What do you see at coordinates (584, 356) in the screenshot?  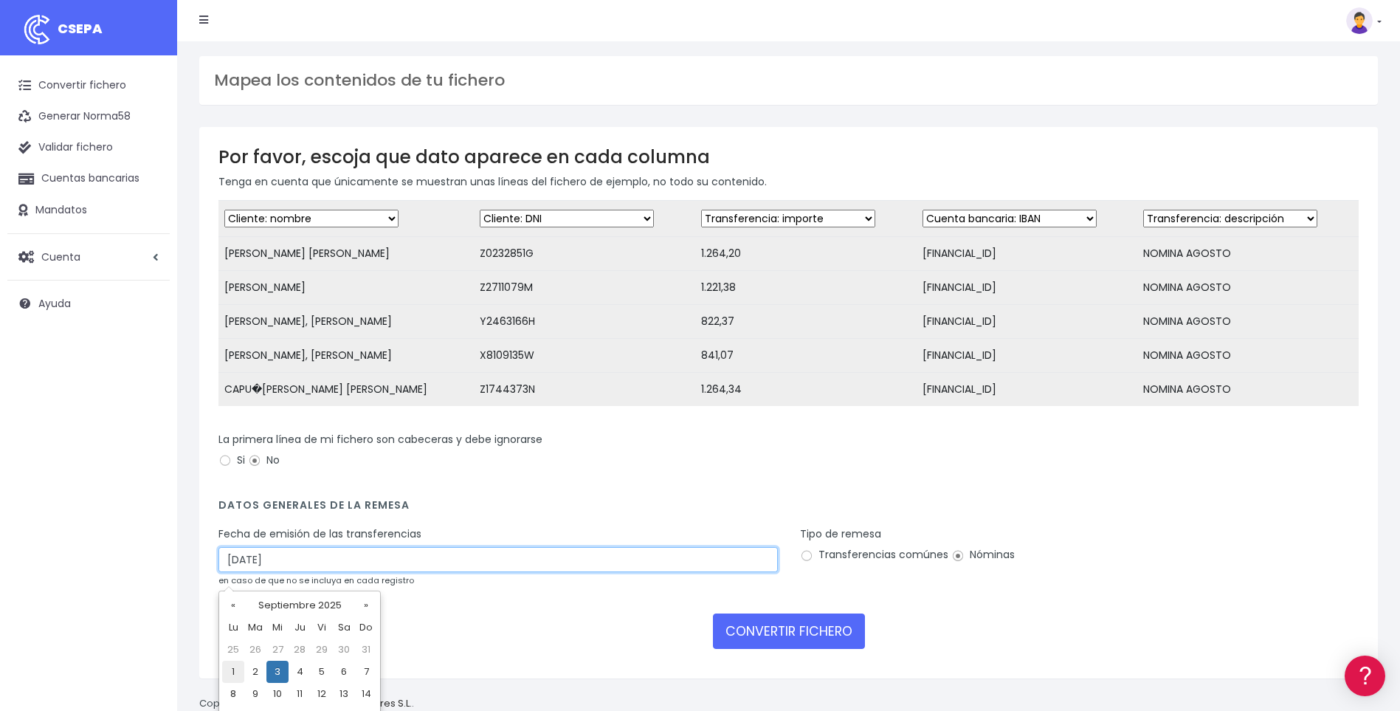 I see `td: X8109135W` at bounding box center [584, 356].